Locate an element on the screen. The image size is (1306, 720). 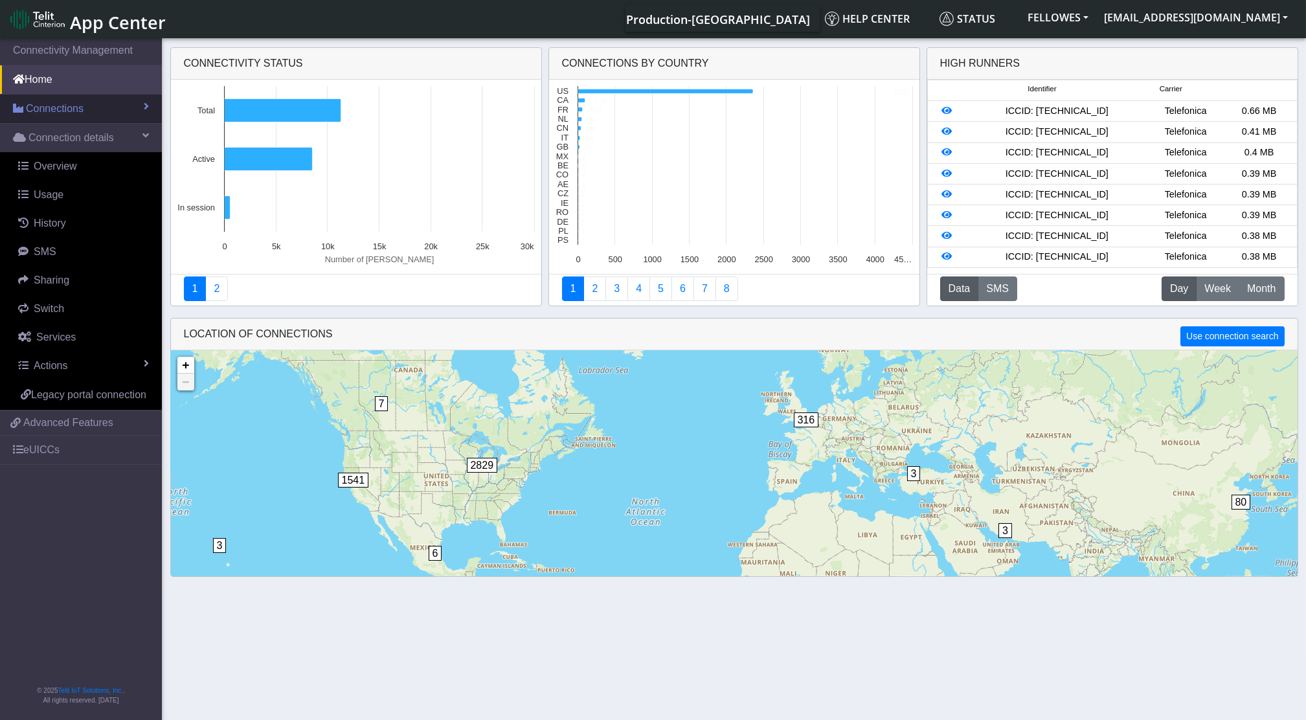
span: Connections is located at coordinates (54, 109).